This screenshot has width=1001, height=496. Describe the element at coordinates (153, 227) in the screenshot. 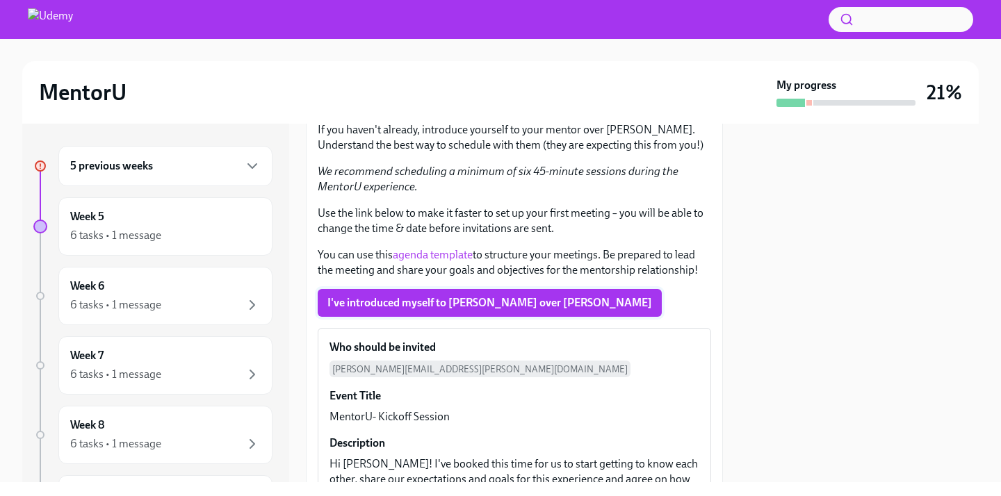

I see `a: Week 56 tasks • 1 message` at that location.